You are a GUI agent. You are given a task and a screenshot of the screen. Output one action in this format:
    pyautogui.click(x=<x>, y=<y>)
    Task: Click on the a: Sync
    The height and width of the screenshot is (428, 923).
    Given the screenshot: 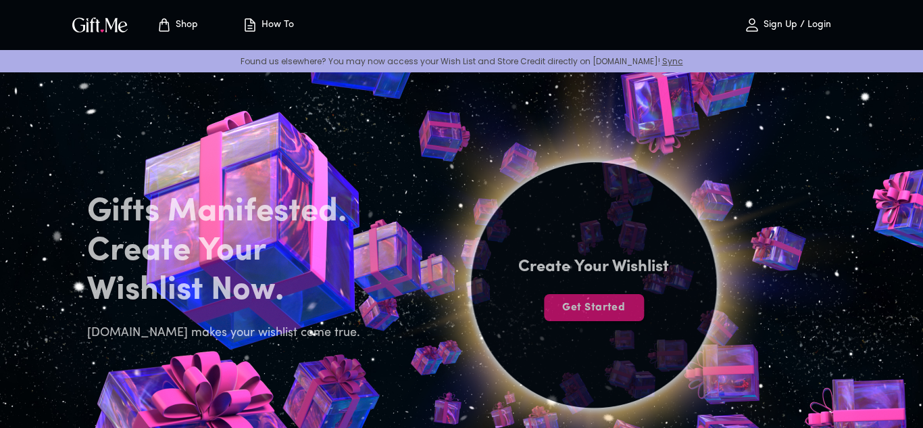 What is the action you would take?
    pyautogui.click(x=672, y=61)
    